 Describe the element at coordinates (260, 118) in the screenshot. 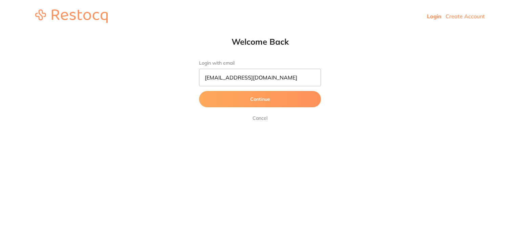

I see `a: Cancel` at that location.